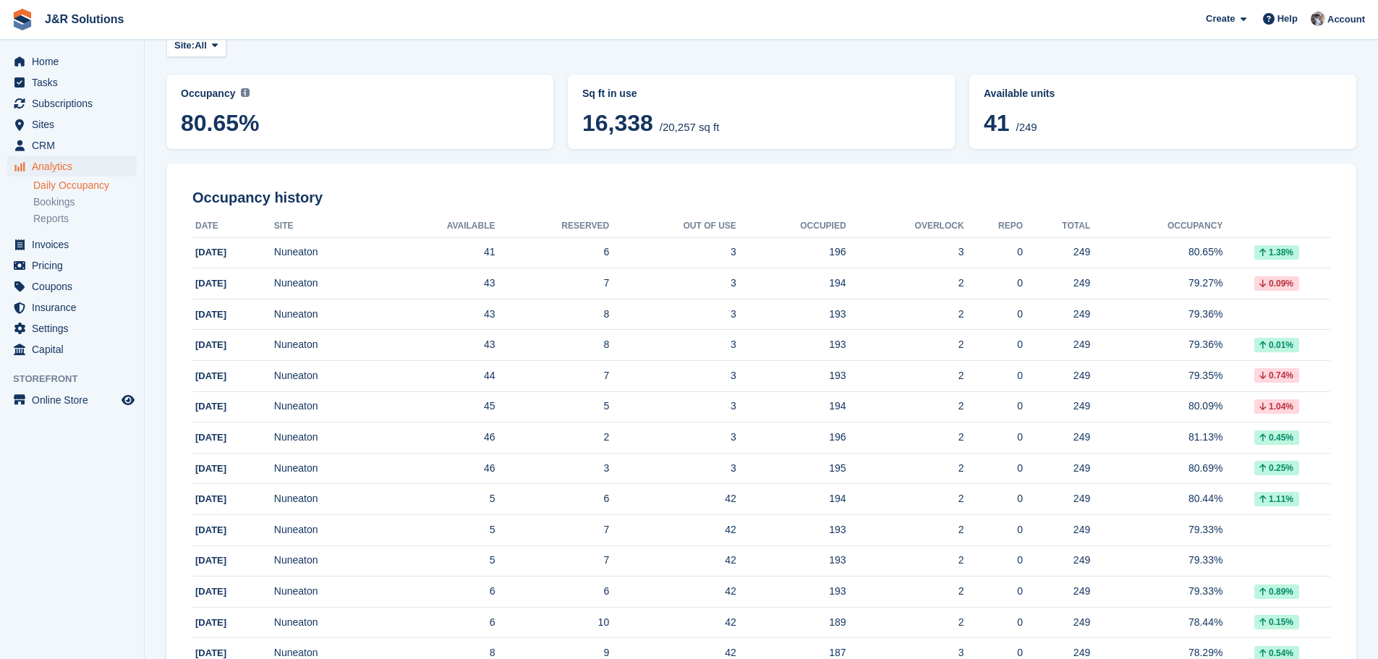 The image size is (1378, 659). Describe the element at coordinates (75, 124) in the screenshot. I see `span: Sites` at that location.